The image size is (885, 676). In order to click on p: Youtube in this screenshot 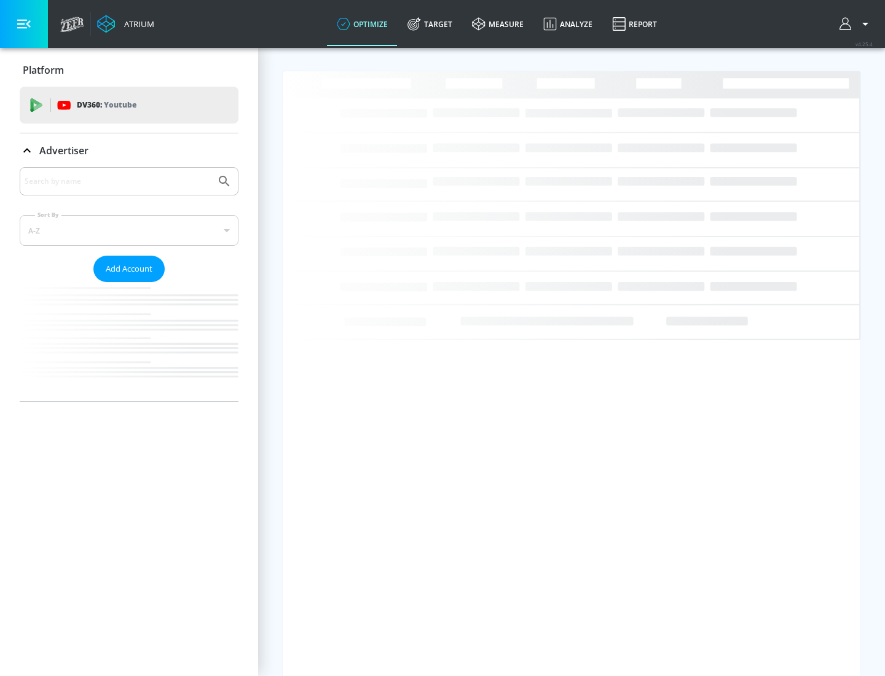, I will do `click(120, 104)`.